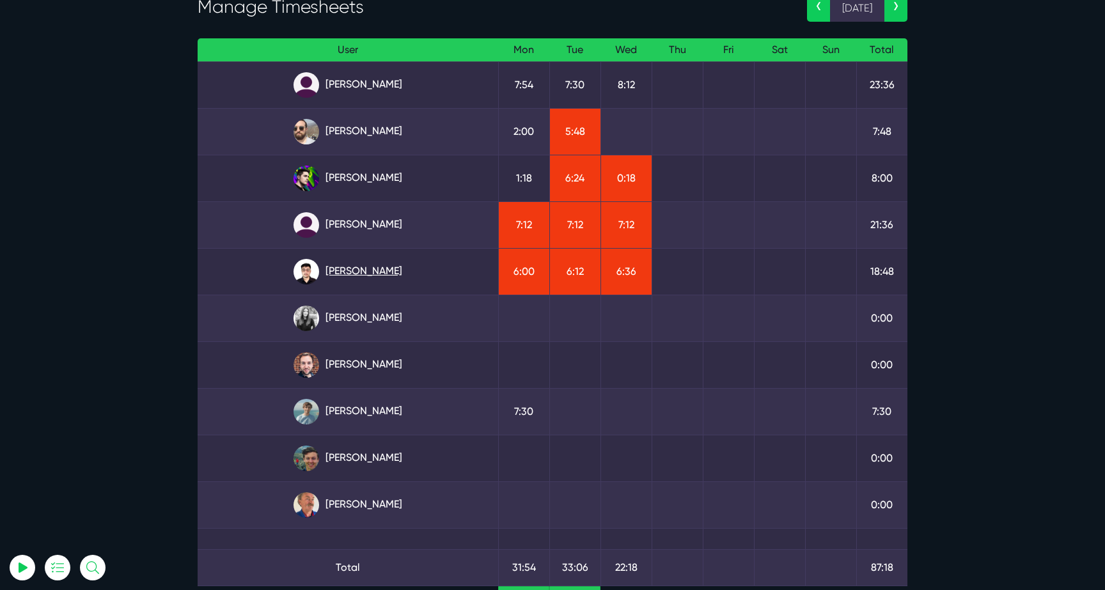 This screenshot has height=590, width=1105. I want to click on button: Log In, so click(112, 239).